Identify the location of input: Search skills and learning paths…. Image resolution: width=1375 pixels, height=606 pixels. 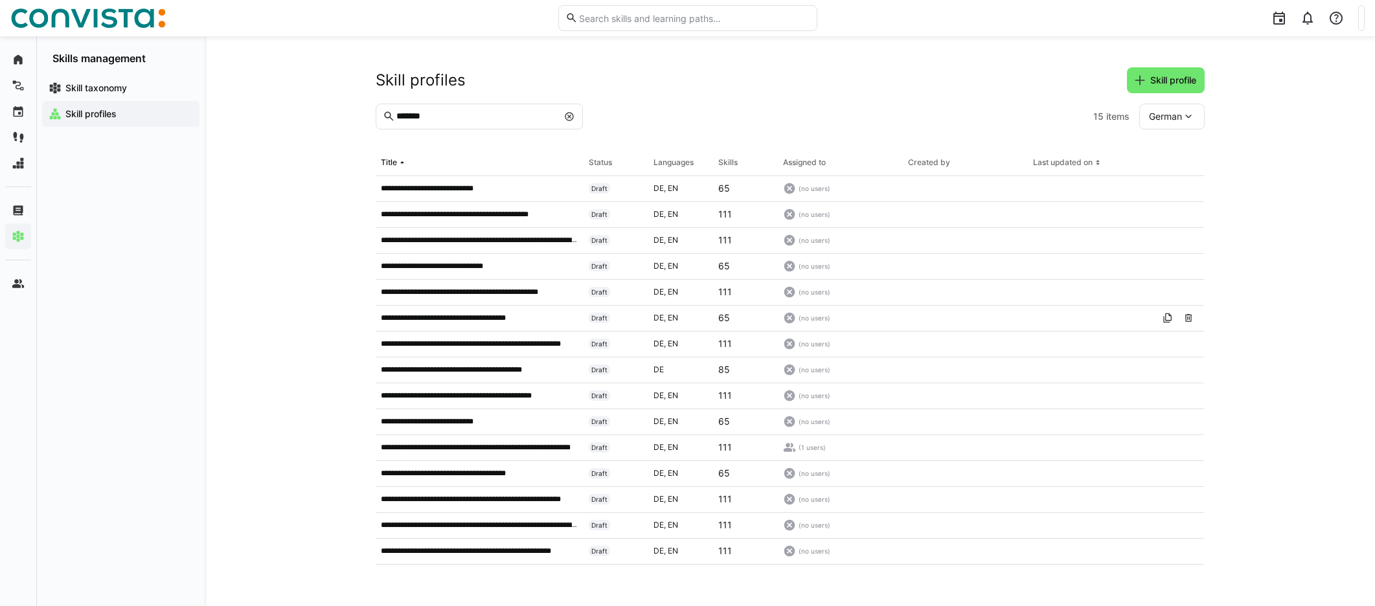
(693, 18).